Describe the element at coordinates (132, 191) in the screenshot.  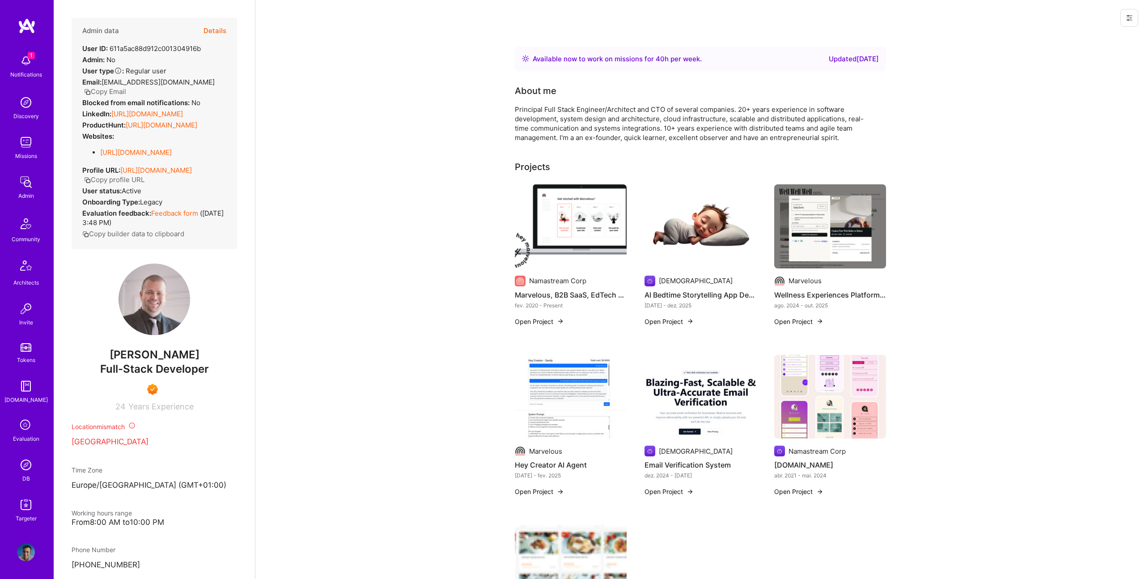
I see `span: Active` at that location.